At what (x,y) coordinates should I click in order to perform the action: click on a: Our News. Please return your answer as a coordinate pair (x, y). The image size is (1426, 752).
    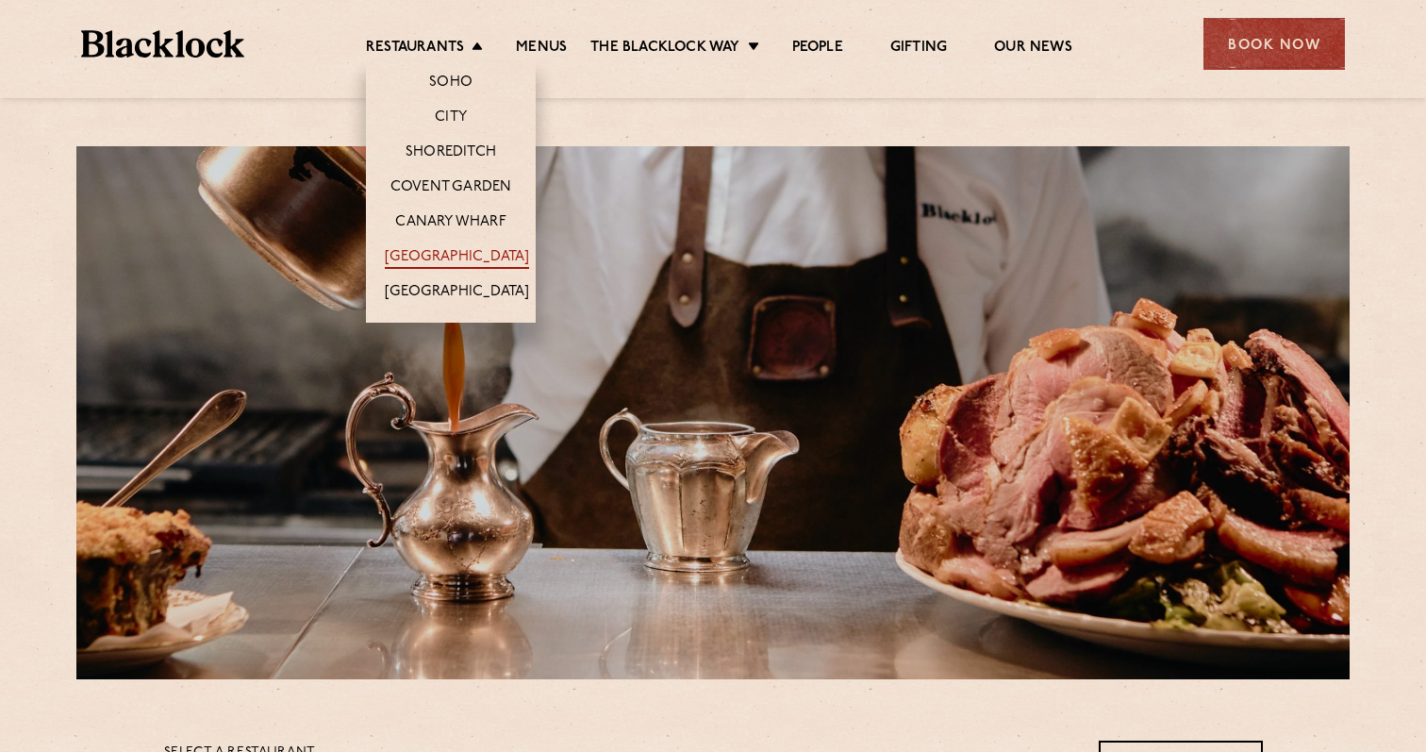
    Looking at the image, I should click on (1033, 49).